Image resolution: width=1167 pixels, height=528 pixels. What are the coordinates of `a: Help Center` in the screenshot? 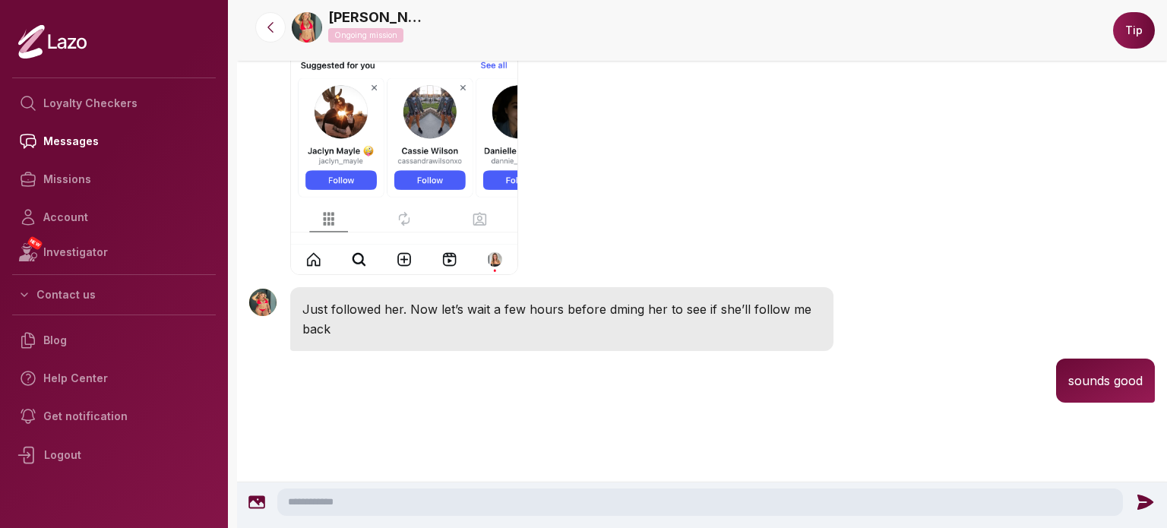 It's located at (114, 378).